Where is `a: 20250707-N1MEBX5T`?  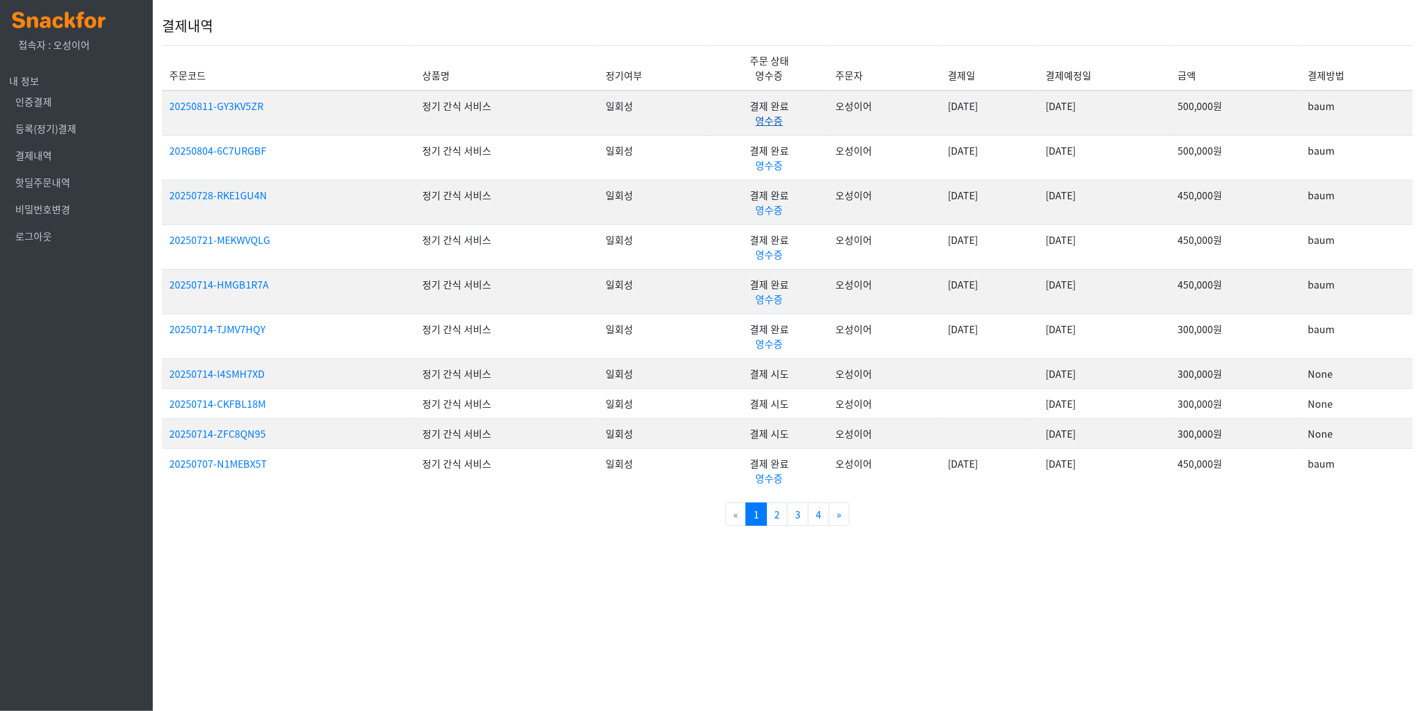
a: 20250707-N1MEBX5T is located at coordinates (218, 463).